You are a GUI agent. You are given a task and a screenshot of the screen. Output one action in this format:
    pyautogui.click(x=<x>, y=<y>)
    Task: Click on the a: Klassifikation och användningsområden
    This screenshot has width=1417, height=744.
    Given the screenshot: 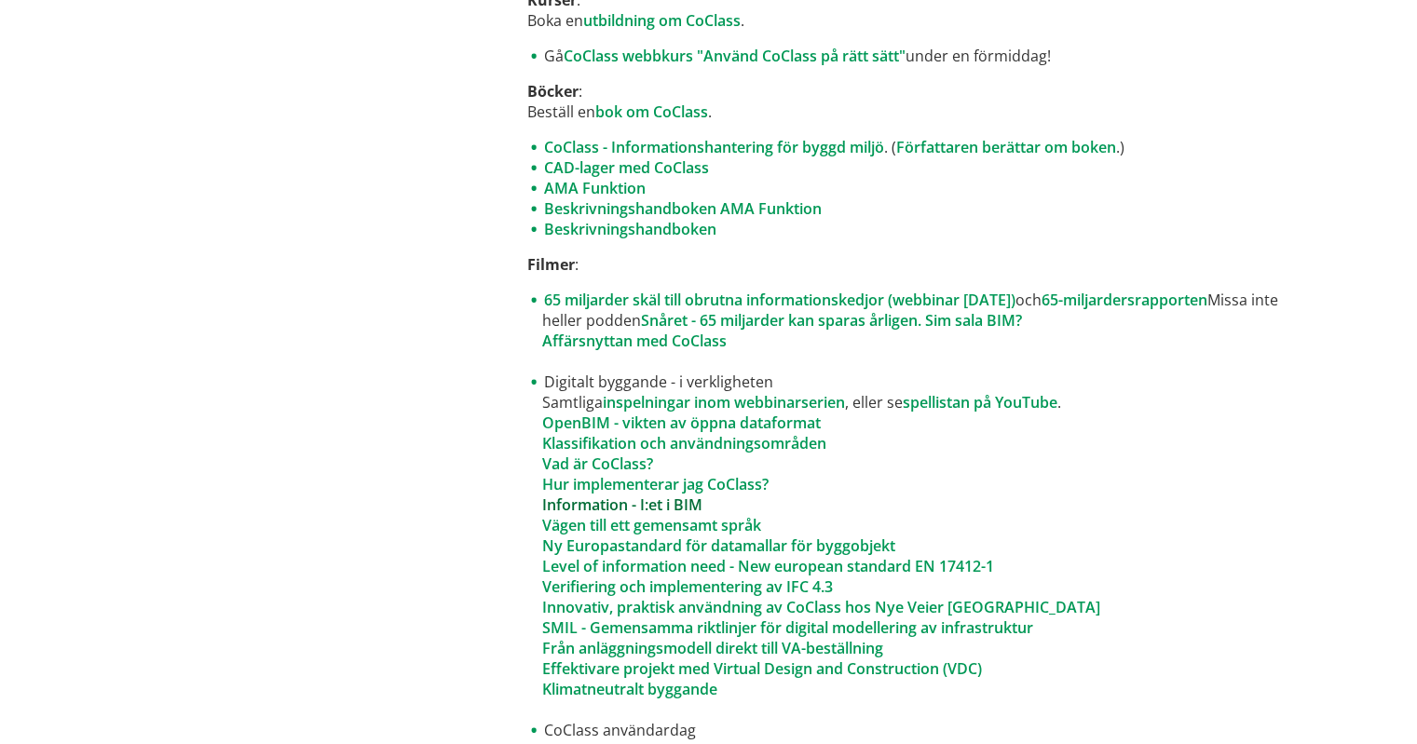 What is the action you would take?
    pyautogui.click(x=684, y=443)
    